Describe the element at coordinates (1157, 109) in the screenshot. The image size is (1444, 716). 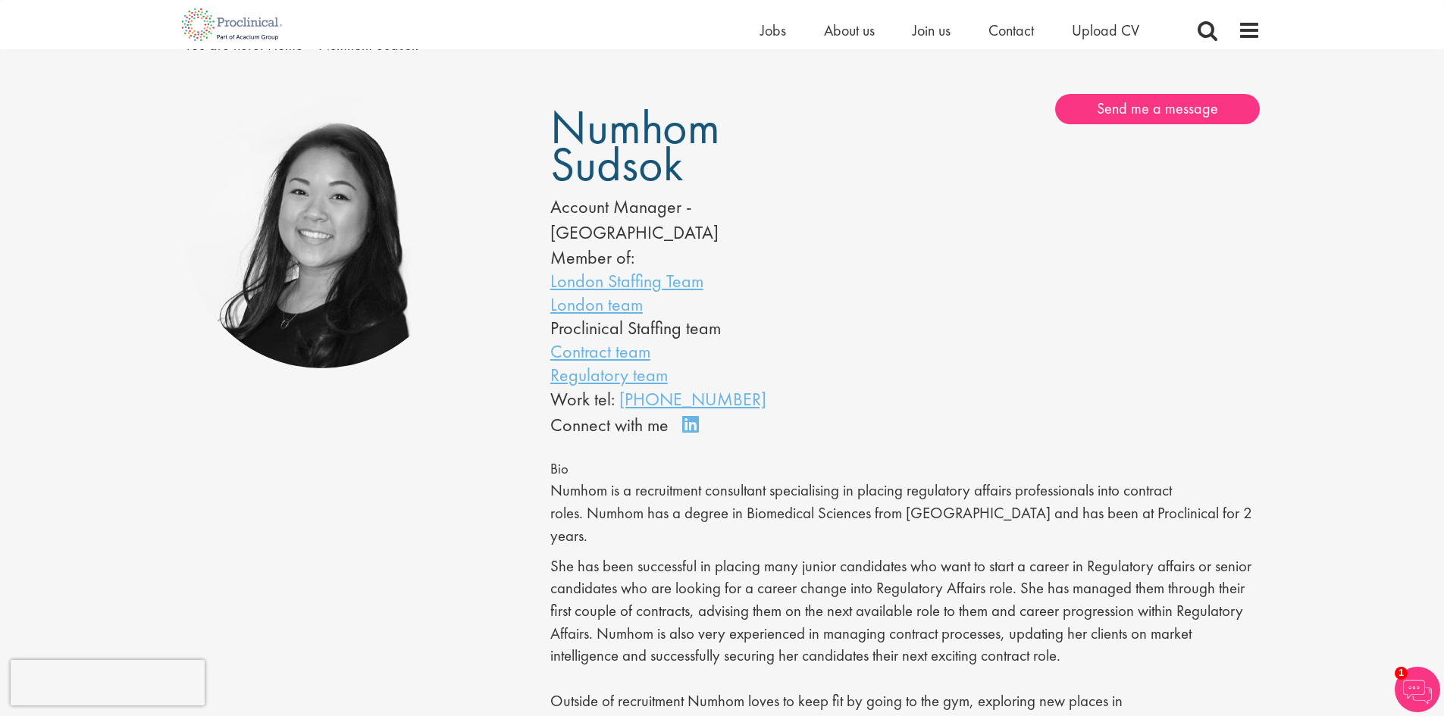
I see `a: Send me a message` at that location.